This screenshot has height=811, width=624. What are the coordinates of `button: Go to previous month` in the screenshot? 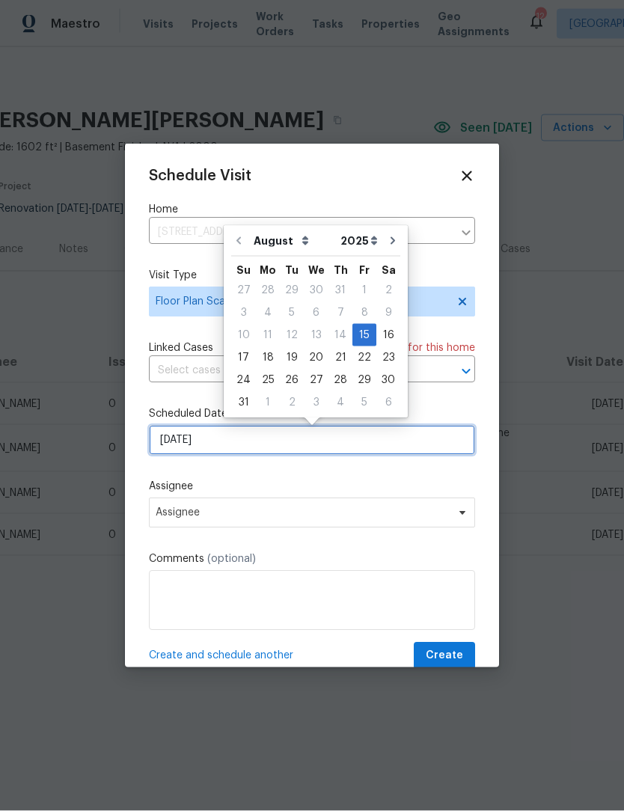 It's located at (239, 241).